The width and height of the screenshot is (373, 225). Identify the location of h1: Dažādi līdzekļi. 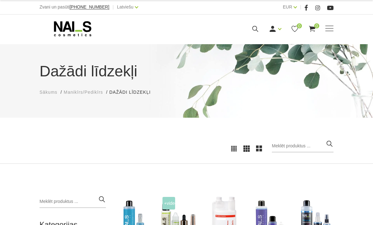
(186, 71).